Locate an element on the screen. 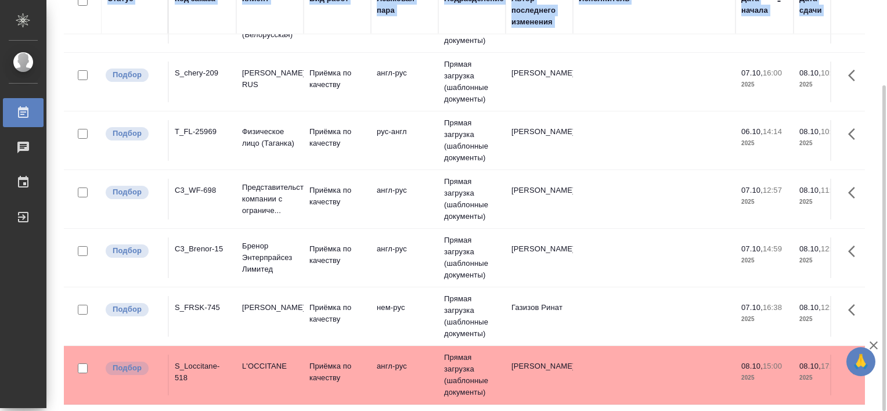 Image resolution: width=887 pixels, height=411 pixels. p: 16:38 is located at coordinates (772, 307).